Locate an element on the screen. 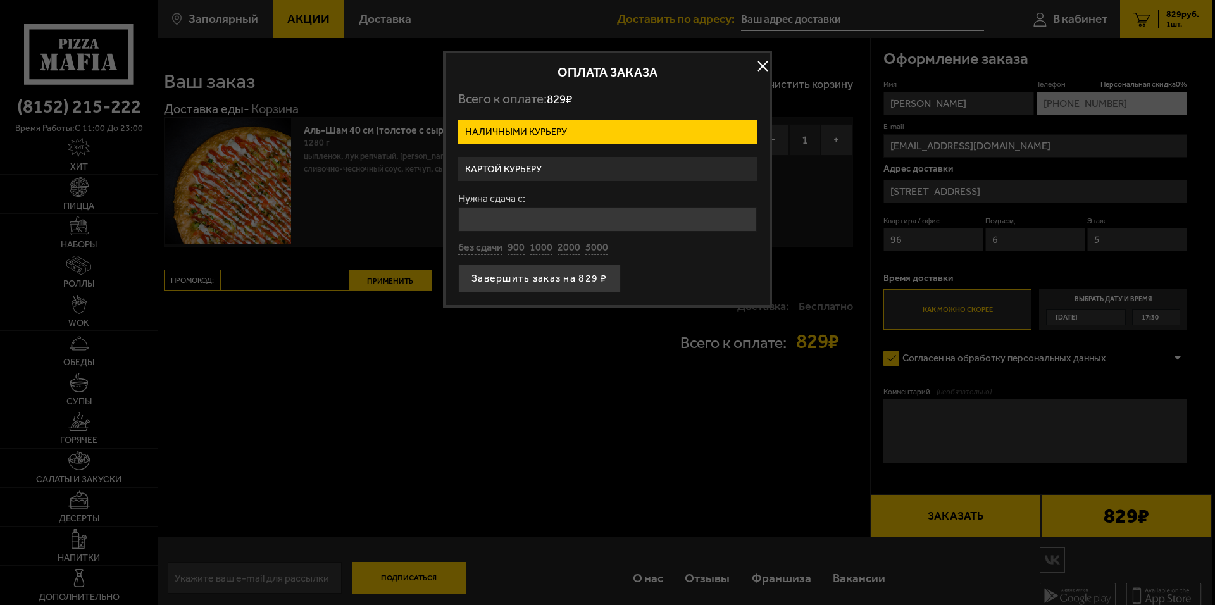  h2: Оплата заказа is located at coordinates (608, 72).